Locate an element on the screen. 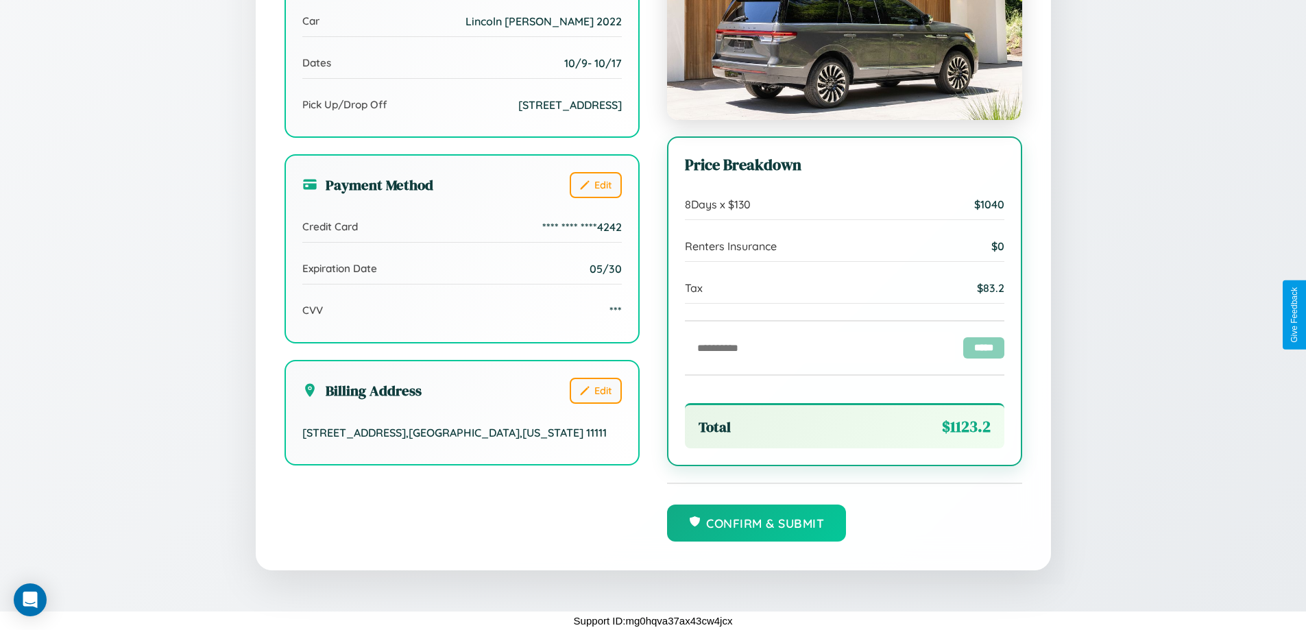 This screenshot has width=1306, height=630. p: Support ID: mg0hqva37ax43cw4jcx is located at coordinates (654, 621).